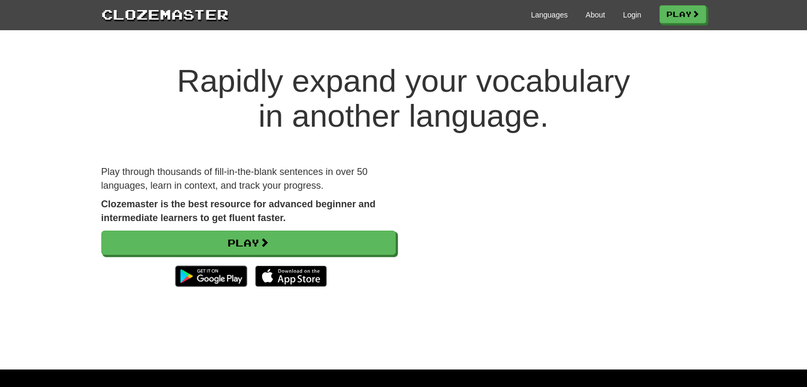  Describe the element at coordinates (549, 15) in the screenshot. I see `a: Languages` at that location.